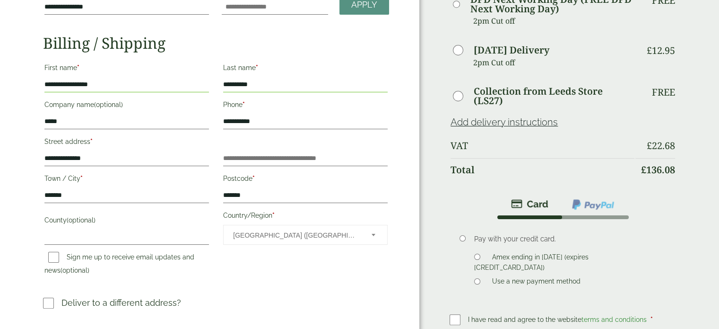 The height and width of the screenshot is (329, 719). What do you see at coordinates (127, 143) in the screenshot?
I see `label: Street address` at bounding box center [127, 143].